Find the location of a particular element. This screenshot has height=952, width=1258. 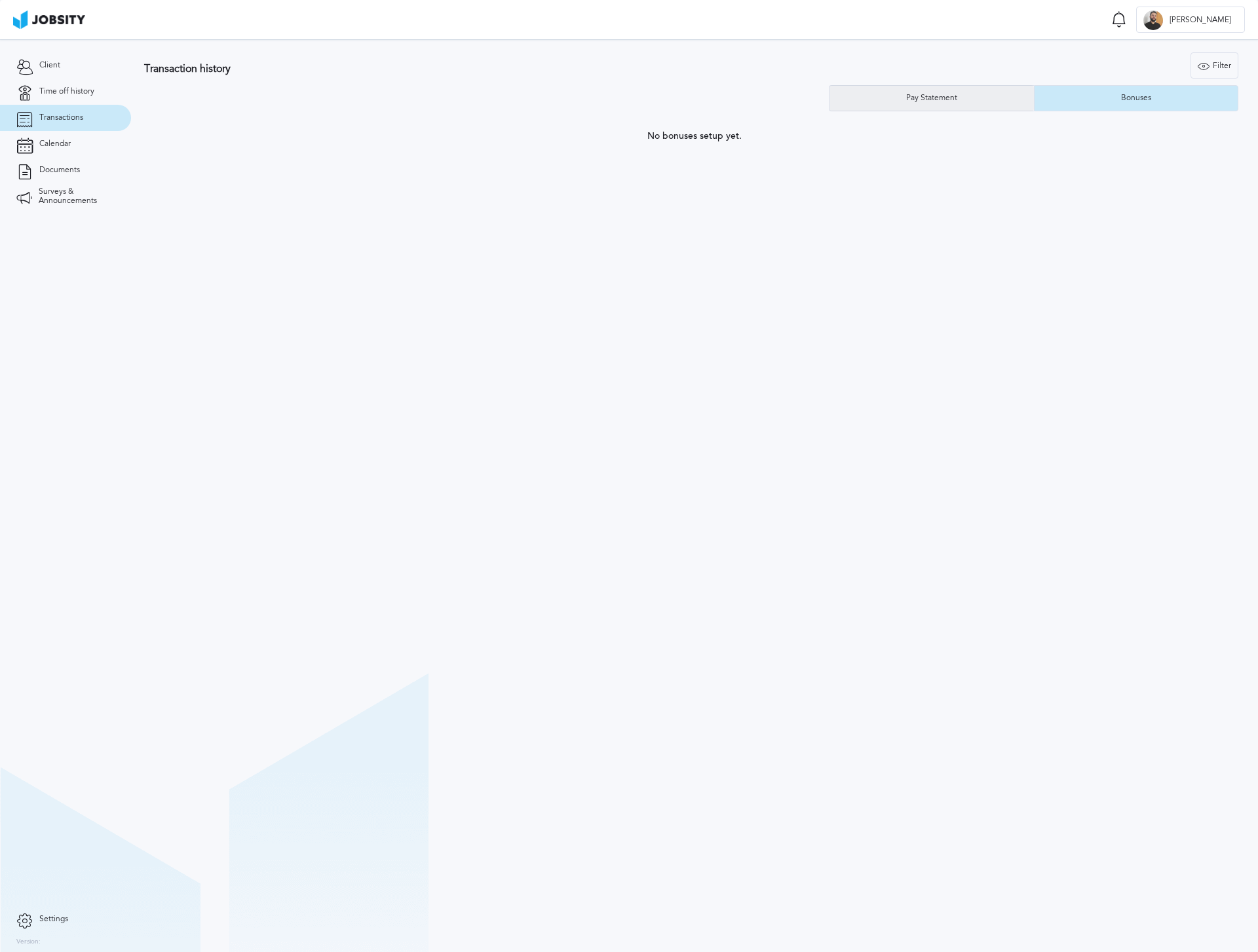

span: Surveys & Announcements is located at coordinates (77, 197).